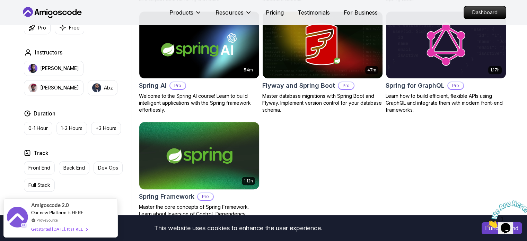 The height and width of the screenshot is (241, 527). Describe the element at coordinates (39, 168) in the screenshot. I see `p: Front End` at that location.